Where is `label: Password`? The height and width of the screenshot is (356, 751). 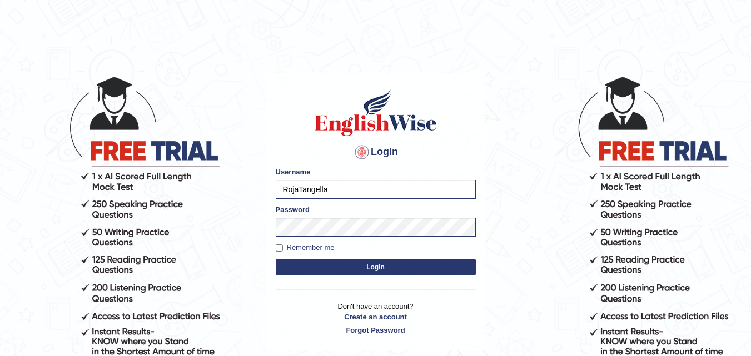
label: Password is located at coordinates (292, 210).